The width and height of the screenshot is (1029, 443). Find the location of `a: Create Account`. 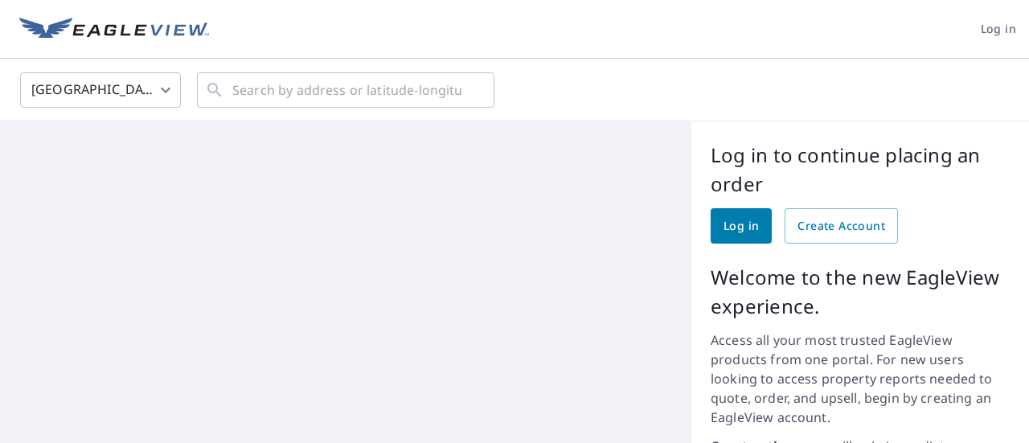

a: Create Account is located at coordinates (841, 226).